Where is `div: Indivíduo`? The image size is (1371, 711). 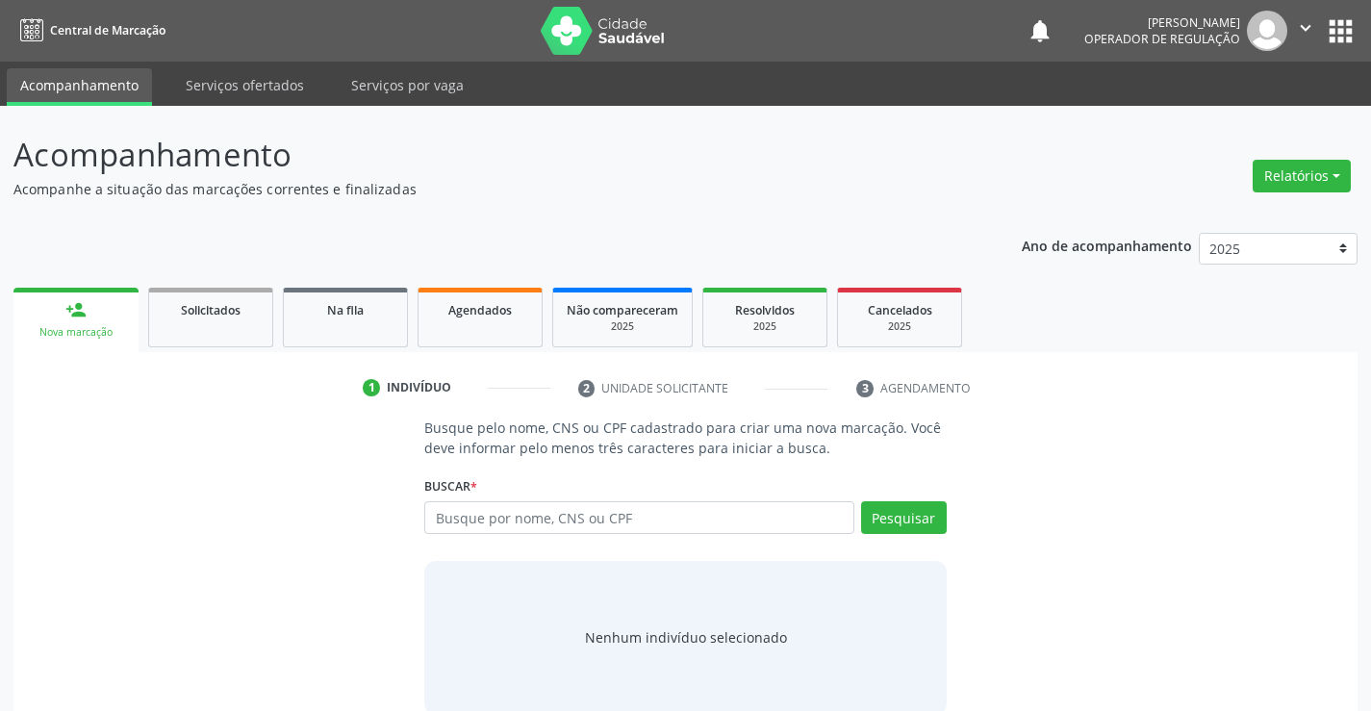 div: Indivíduo is located at coordinates (419, 388).